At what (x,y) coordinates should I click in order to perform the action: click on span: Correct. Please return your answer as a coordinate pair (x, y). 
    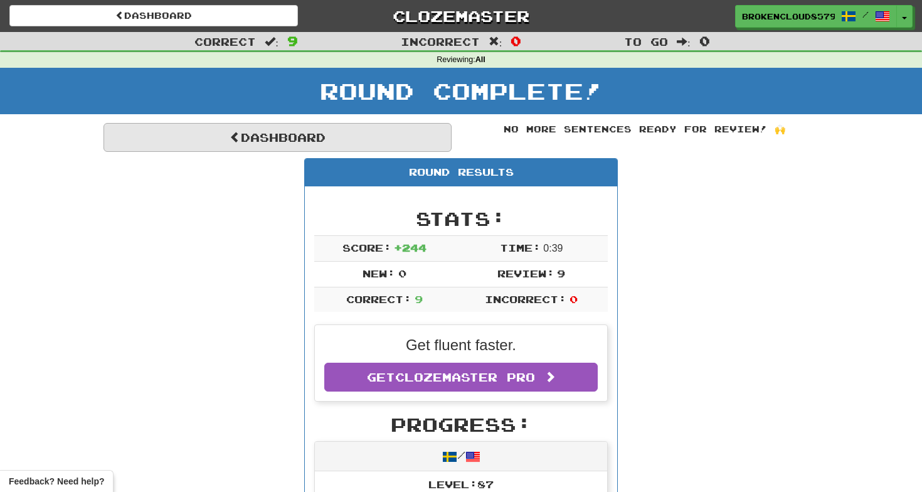
    Looking at the image, I should click on (225, 41).